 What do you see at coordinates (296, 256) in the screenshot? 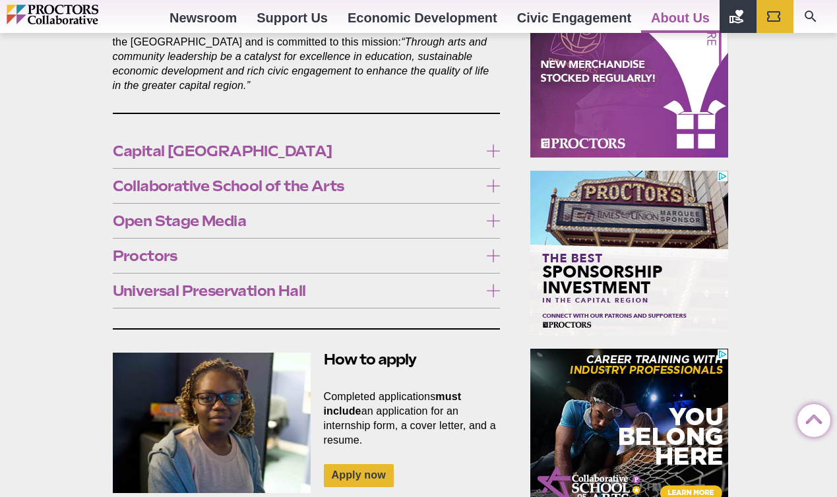
I see `span: Proctors` at bounding box center [296, 256].